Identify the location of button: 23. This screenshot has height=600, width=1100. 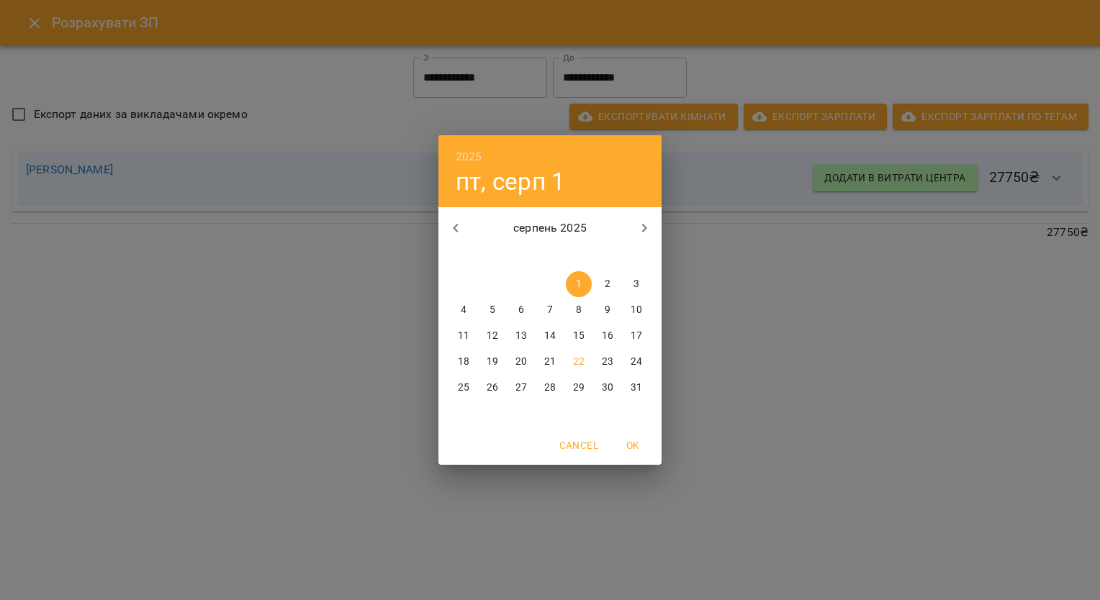
(607, 362).